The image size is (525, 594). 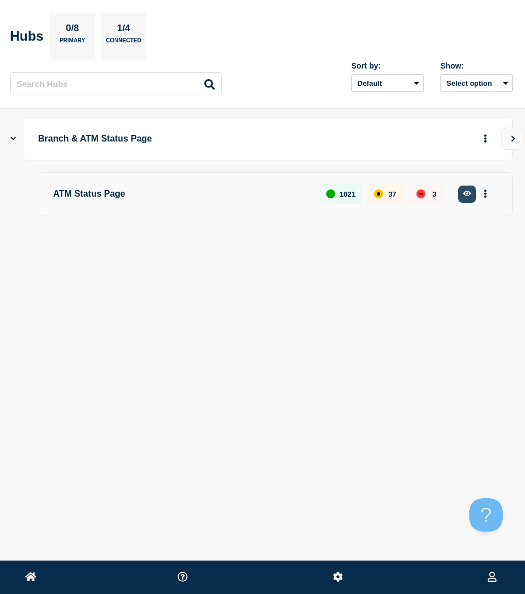 I want to click on p: Primary, so click(x=72, y=43).